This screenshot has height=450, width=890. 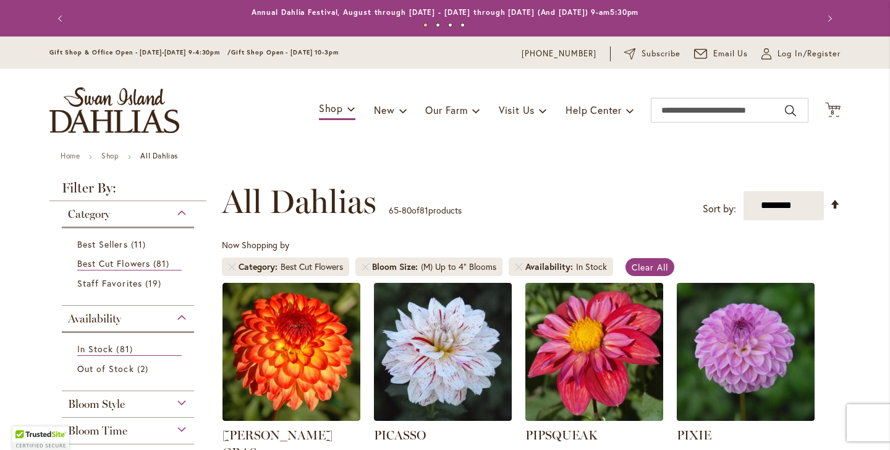 I want to click on div: In Stock, so click(x=592, y=267).